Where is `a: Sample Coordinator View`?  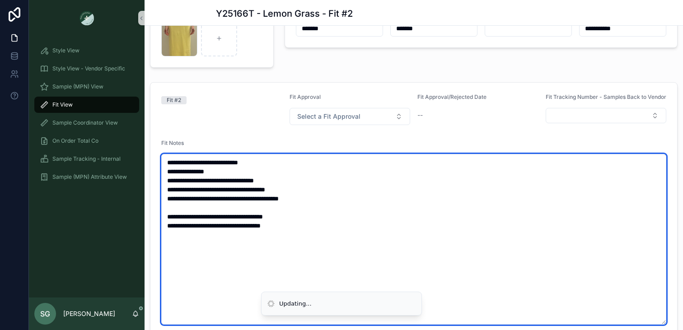
a: Sample Coordinator View is located at coordinates (87, 123).